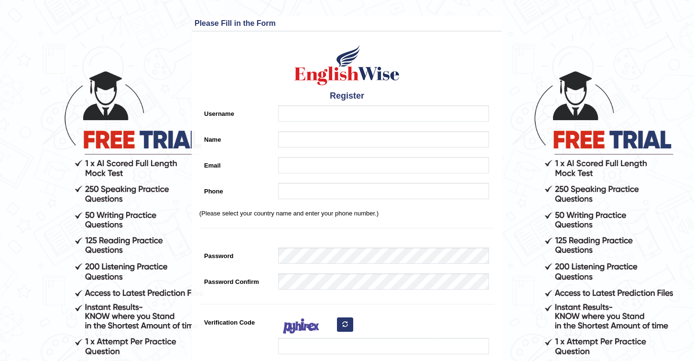  Describe the element at coordinates (347, 23) in the screenshot. I see `h3: Please Fill in the Form` at that location.